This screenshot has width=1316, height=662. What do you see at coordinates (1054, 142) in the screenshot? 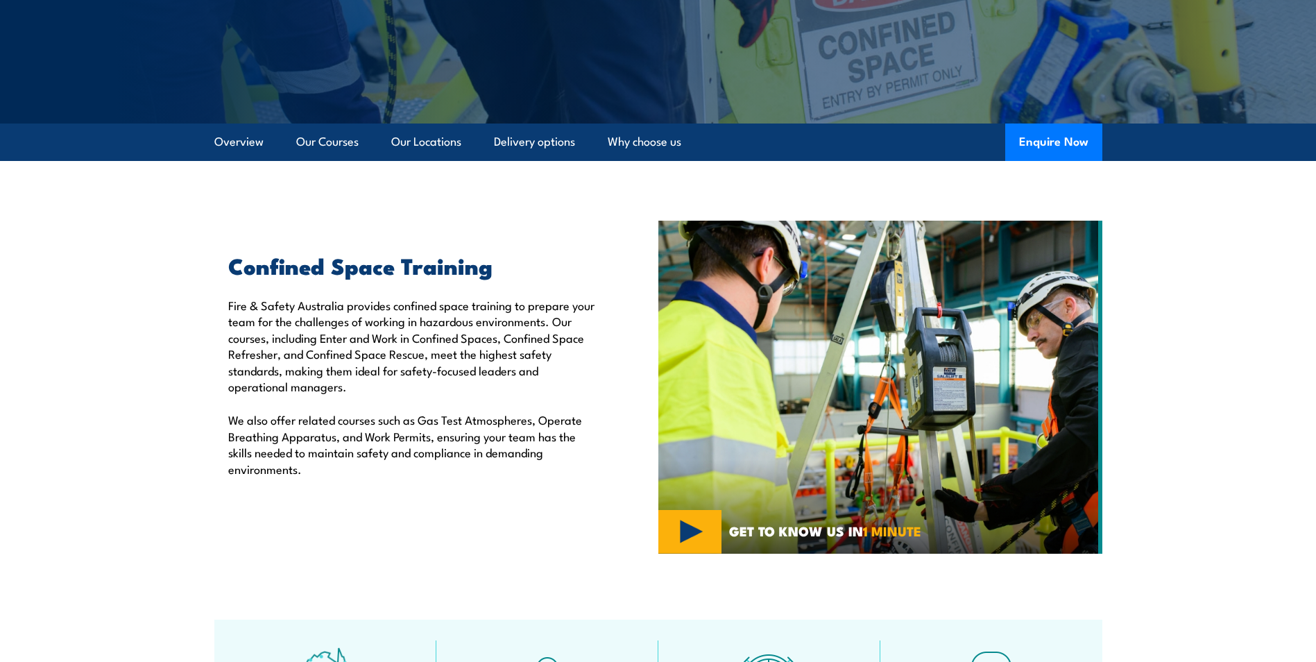
I see `button: Enquire Now` at bounding box center [1054, 142].